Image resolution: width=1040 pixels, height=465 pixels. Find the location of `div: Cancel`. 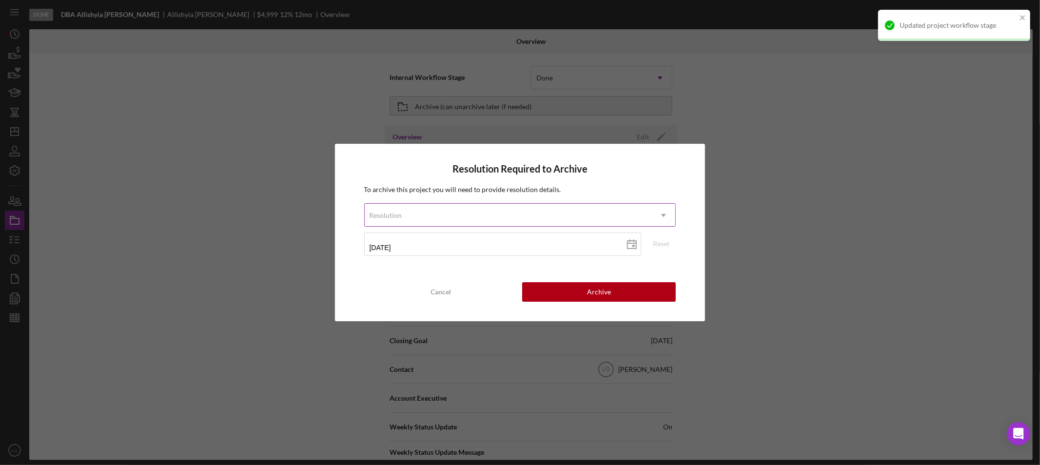

div: Cancel is located at coordinates (441, 292).